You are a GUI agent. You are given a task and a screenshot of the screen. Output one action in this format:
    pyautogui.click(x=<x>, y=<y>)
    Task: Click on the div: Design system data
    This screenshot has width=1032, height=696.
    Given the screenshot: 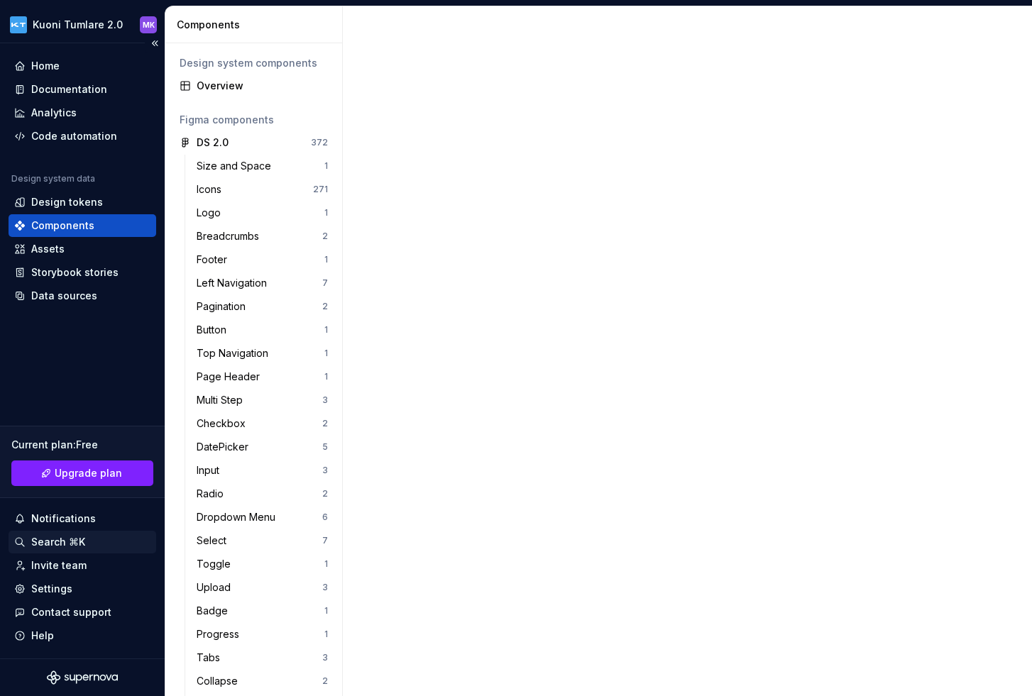 What is the action you would take?
    pyautogui.click(x=53, y=179)
    